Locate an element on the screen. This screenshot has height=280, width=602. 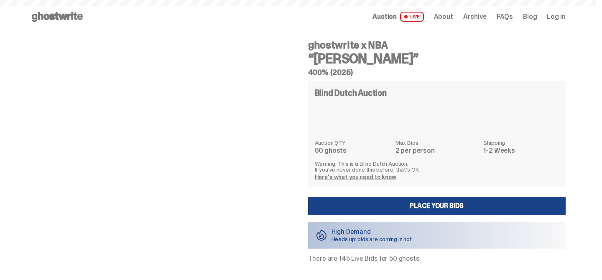
span: Auction is located at coordinates (384, 17).